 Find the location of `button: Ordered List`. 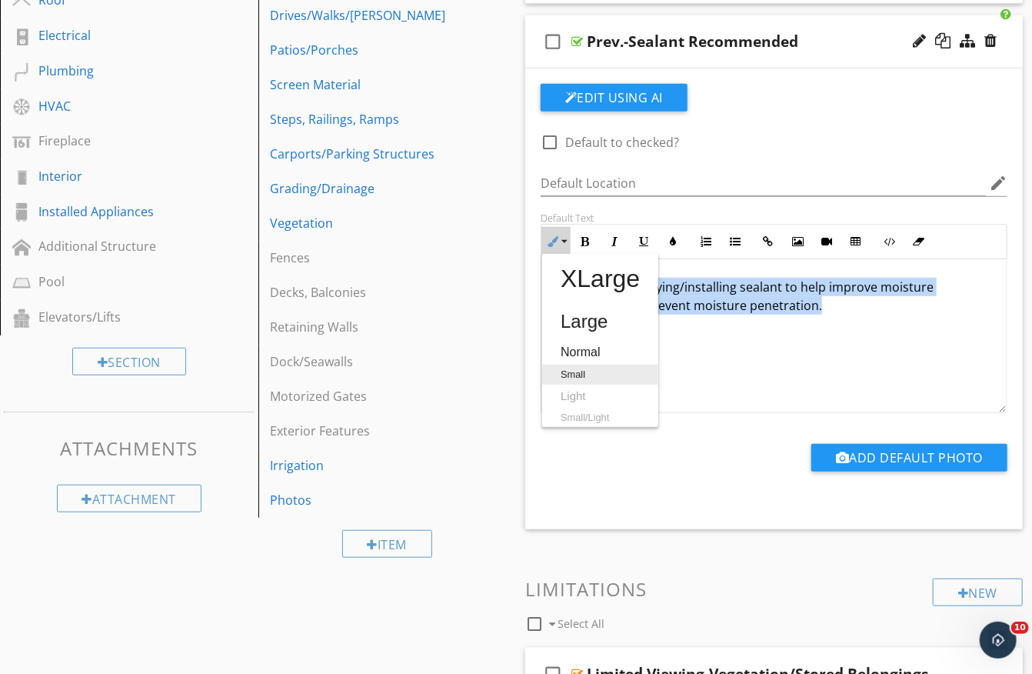

button: Ordered List is located at coordinates (706, 242).